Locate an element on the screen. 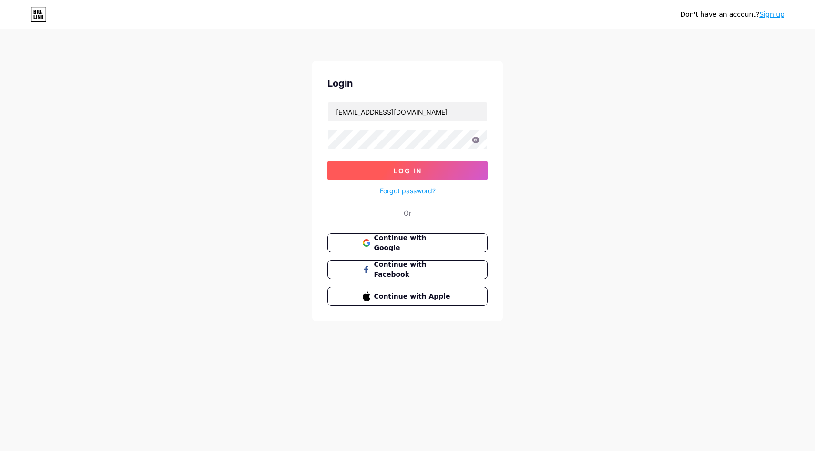 This screenshot has width=815, height=451. div: Or is located at coordinates (407, 213).